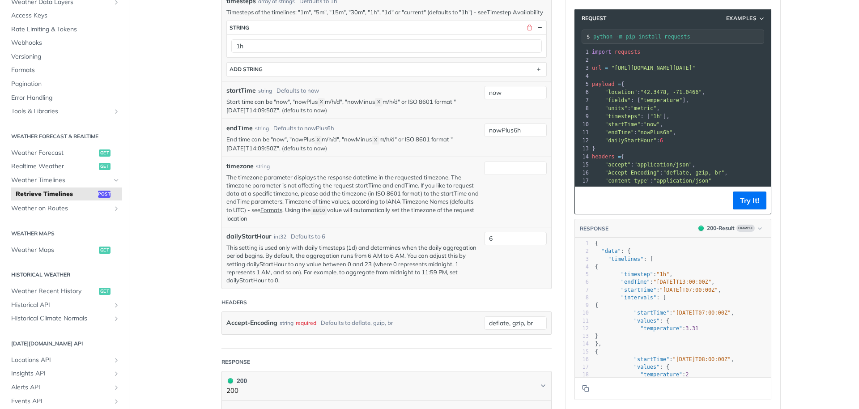 The image size is (859, 409). Describe the element at coordinates (581, 251) in the screenshot. I see `div: 2` at that location.